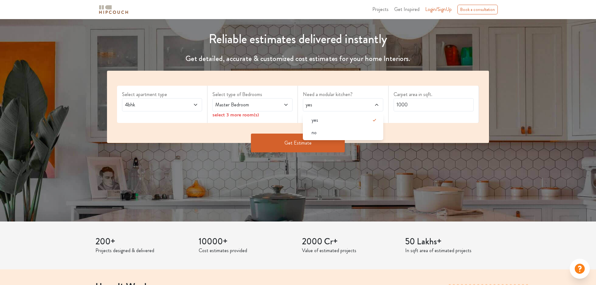 The image size is (596, 285). What do you see at coordinates (434, 94) in the screenshot?
I see `label: Carpet area in sqft.` at bounding box center [434, 94].